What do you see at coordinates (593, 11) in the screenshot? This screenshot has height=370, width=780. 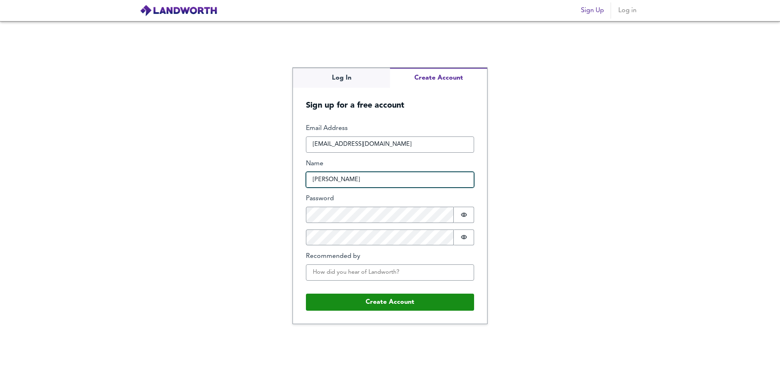 I see `button: Sign Up` at bounding box center [593, 11].